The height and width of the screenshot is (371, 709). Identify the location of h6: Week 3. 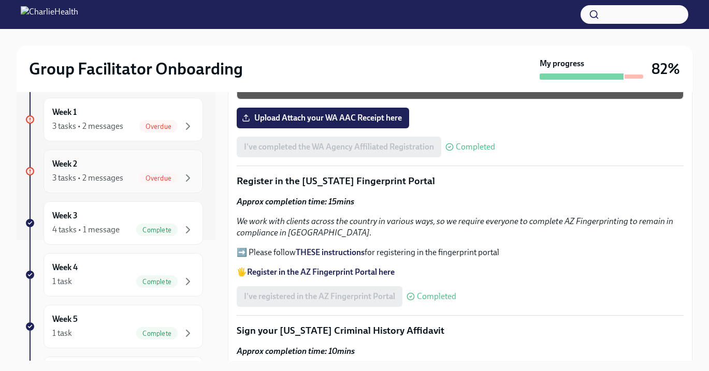
(65, 216).